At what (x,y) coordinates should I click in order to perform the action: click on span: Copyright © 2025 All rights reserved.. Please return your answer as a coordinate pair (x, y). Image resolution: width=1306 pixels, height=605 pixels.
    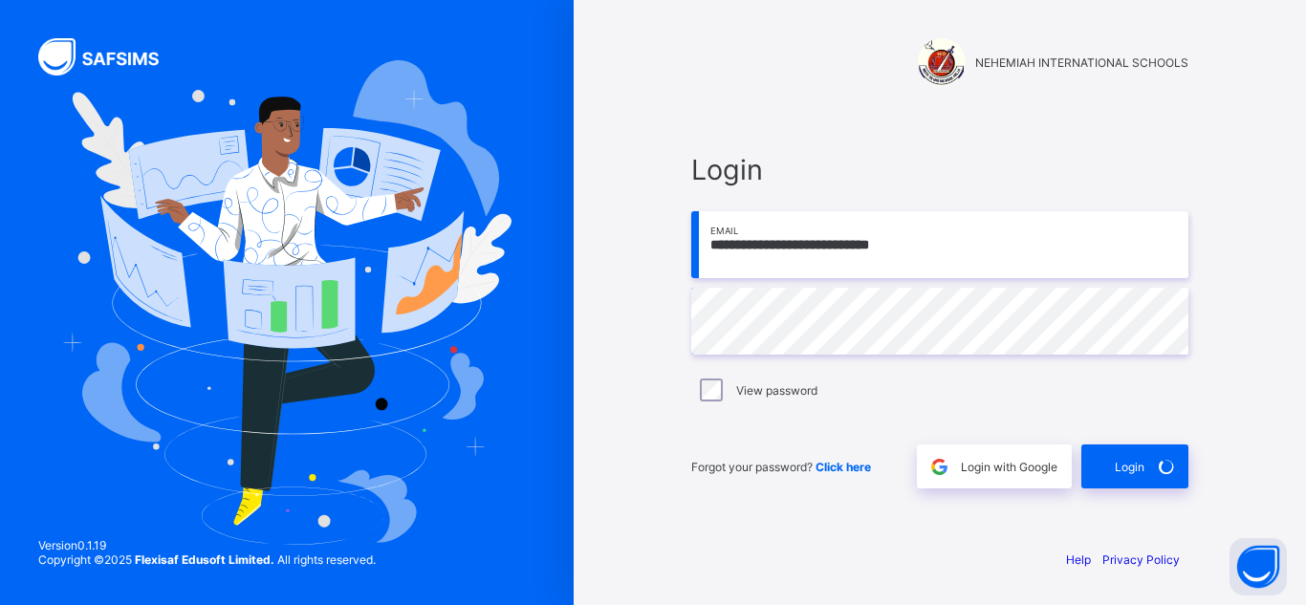
    Looking at the image, I should click on (207, 559).